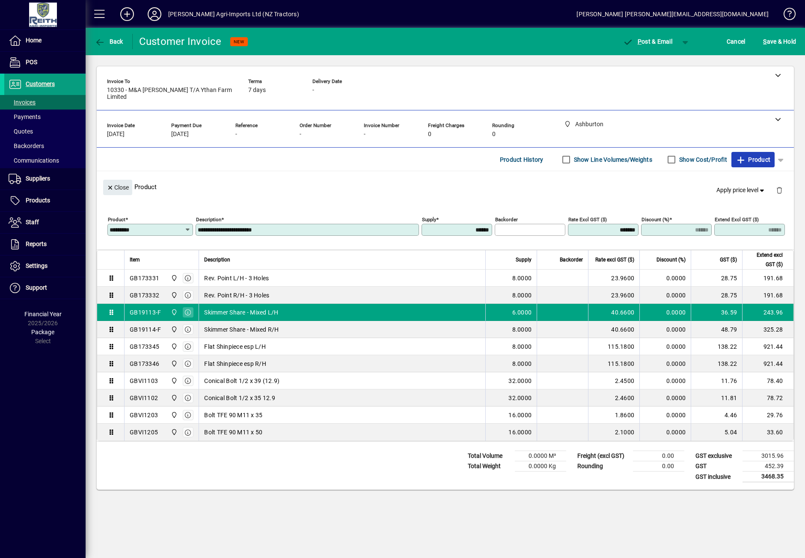  What do you see at coordinates (520, 398) in the screenshot?
I see `span: 32.0000` at bounding box center [520, 398].